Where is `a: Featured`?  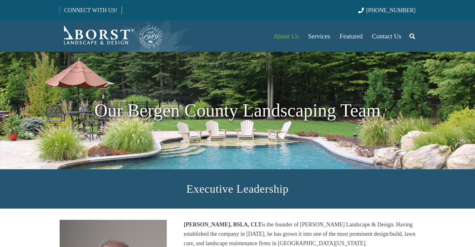 a: Featured is located at coordinates (351, 36).